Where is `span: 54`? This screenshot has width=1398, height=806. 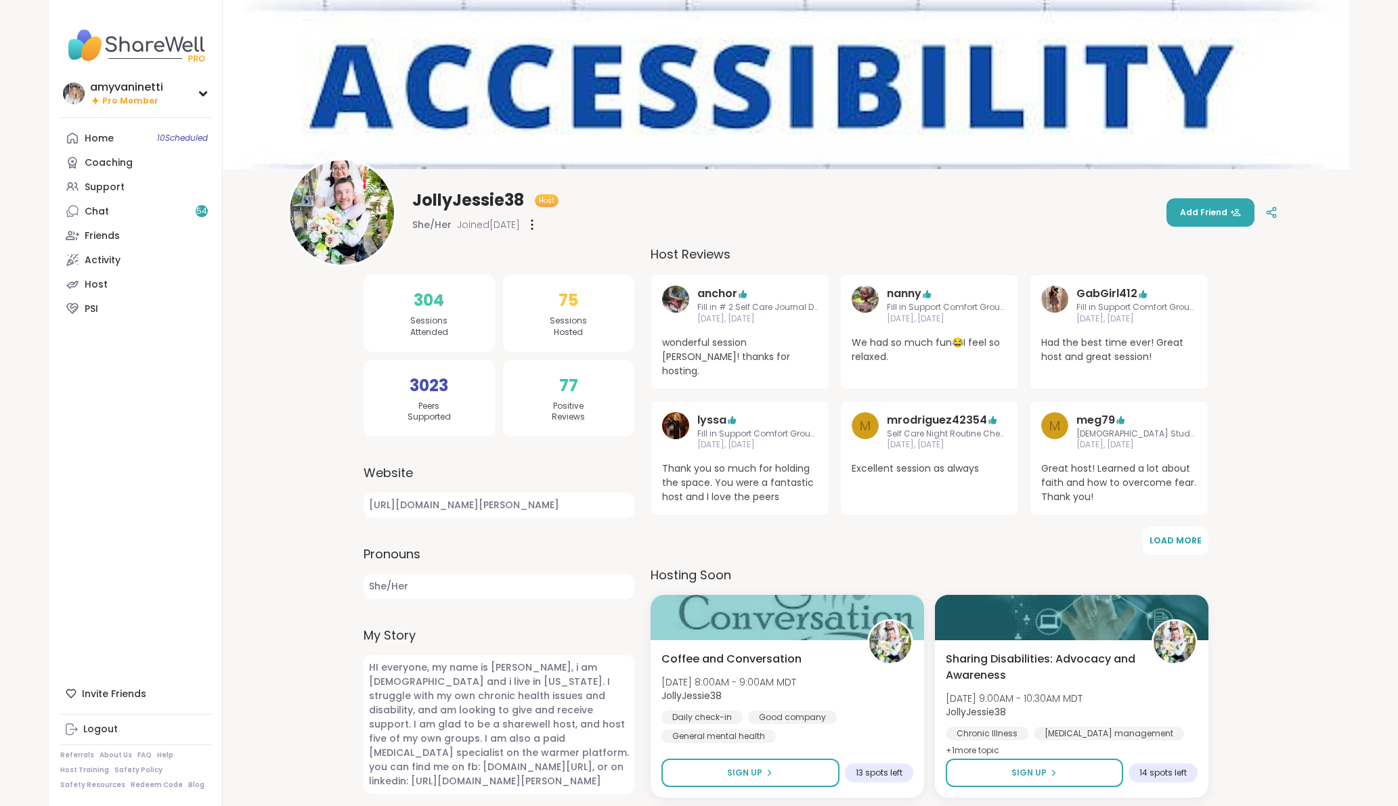 span: 54 is located at coordinates (202, 211).